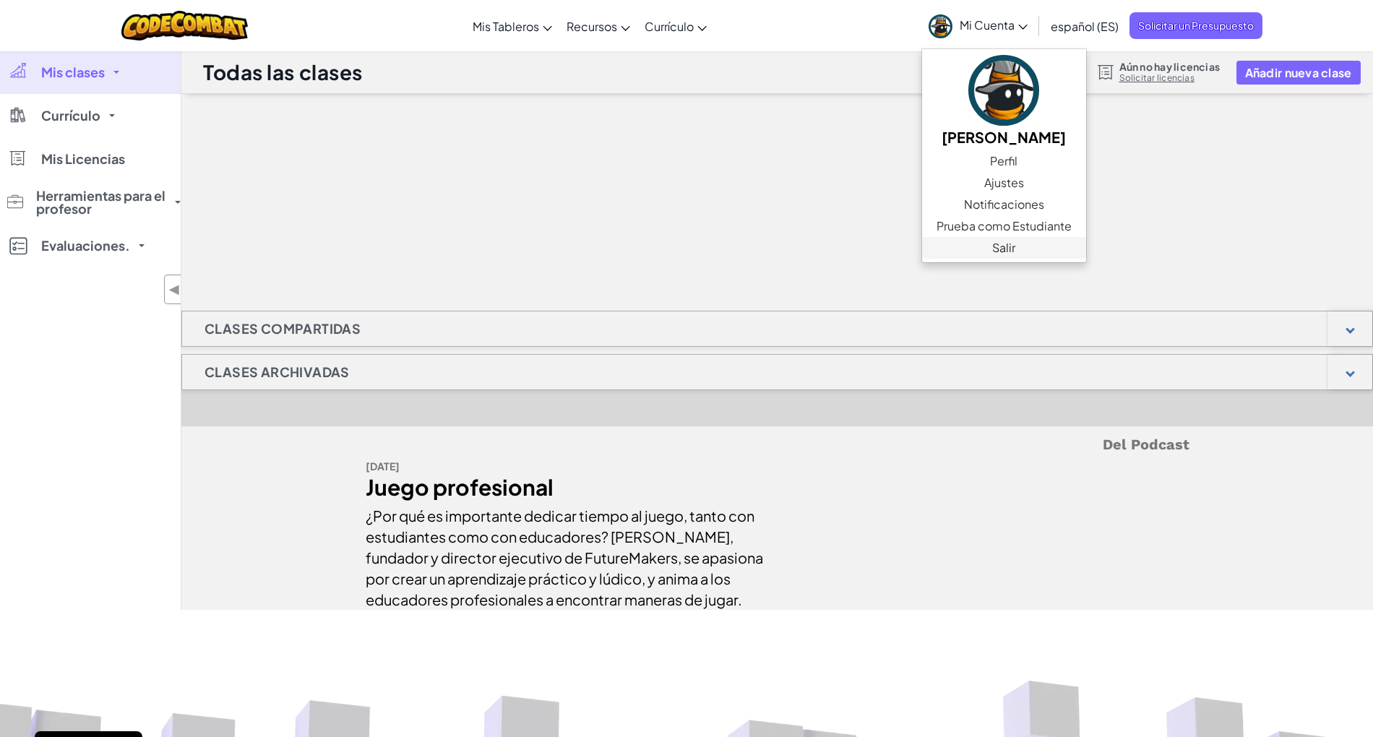 This screenshot has height=737, width=1373. What do you see at coordinates (1004, 204) in the screenshot?
I see `font: Notificaciones` at bounding box center [1004, 204].